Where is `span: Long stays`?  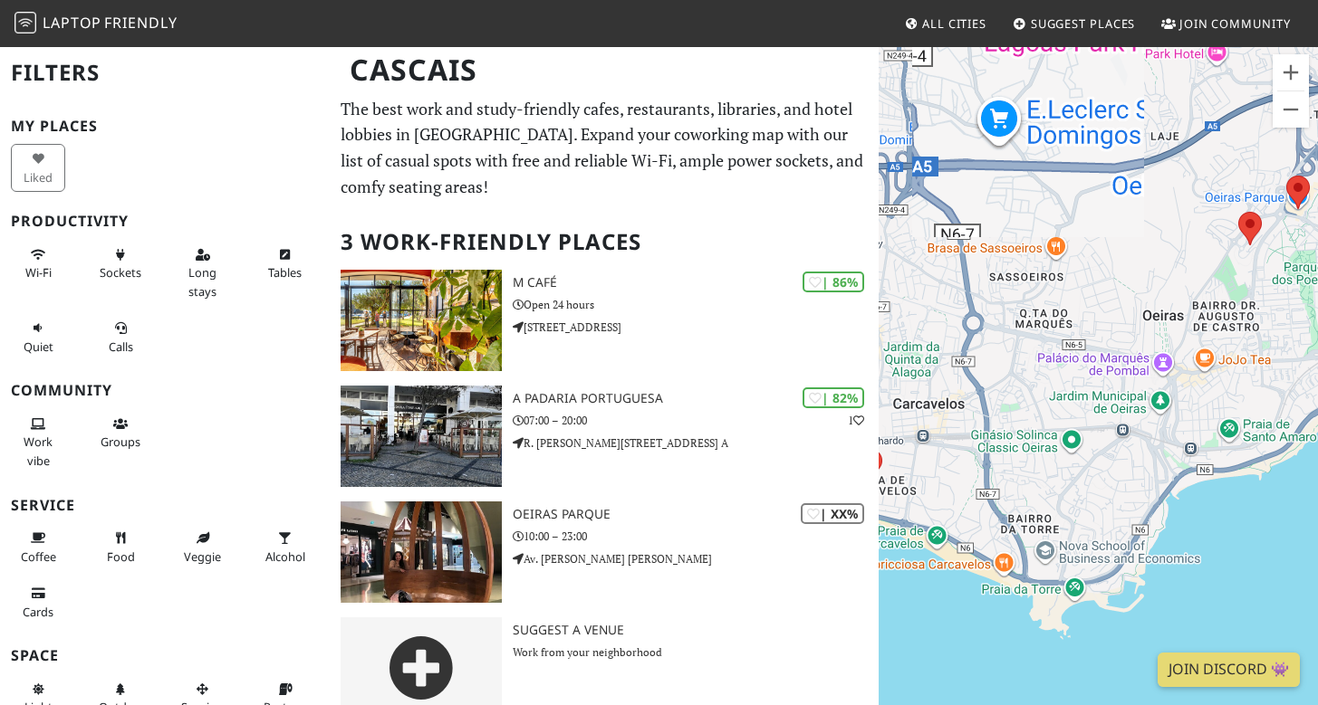 span: Long stays is located at coordinates (202, 282).